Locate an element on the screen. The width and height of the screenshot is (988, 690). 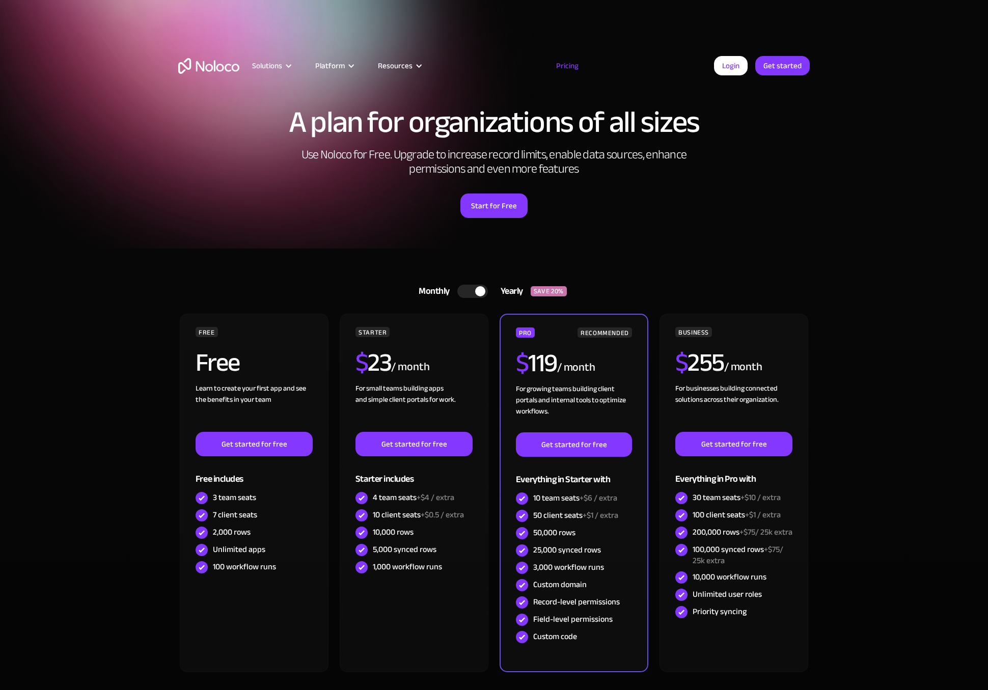
div: Priority syncing is located at coordinates (719, 611).